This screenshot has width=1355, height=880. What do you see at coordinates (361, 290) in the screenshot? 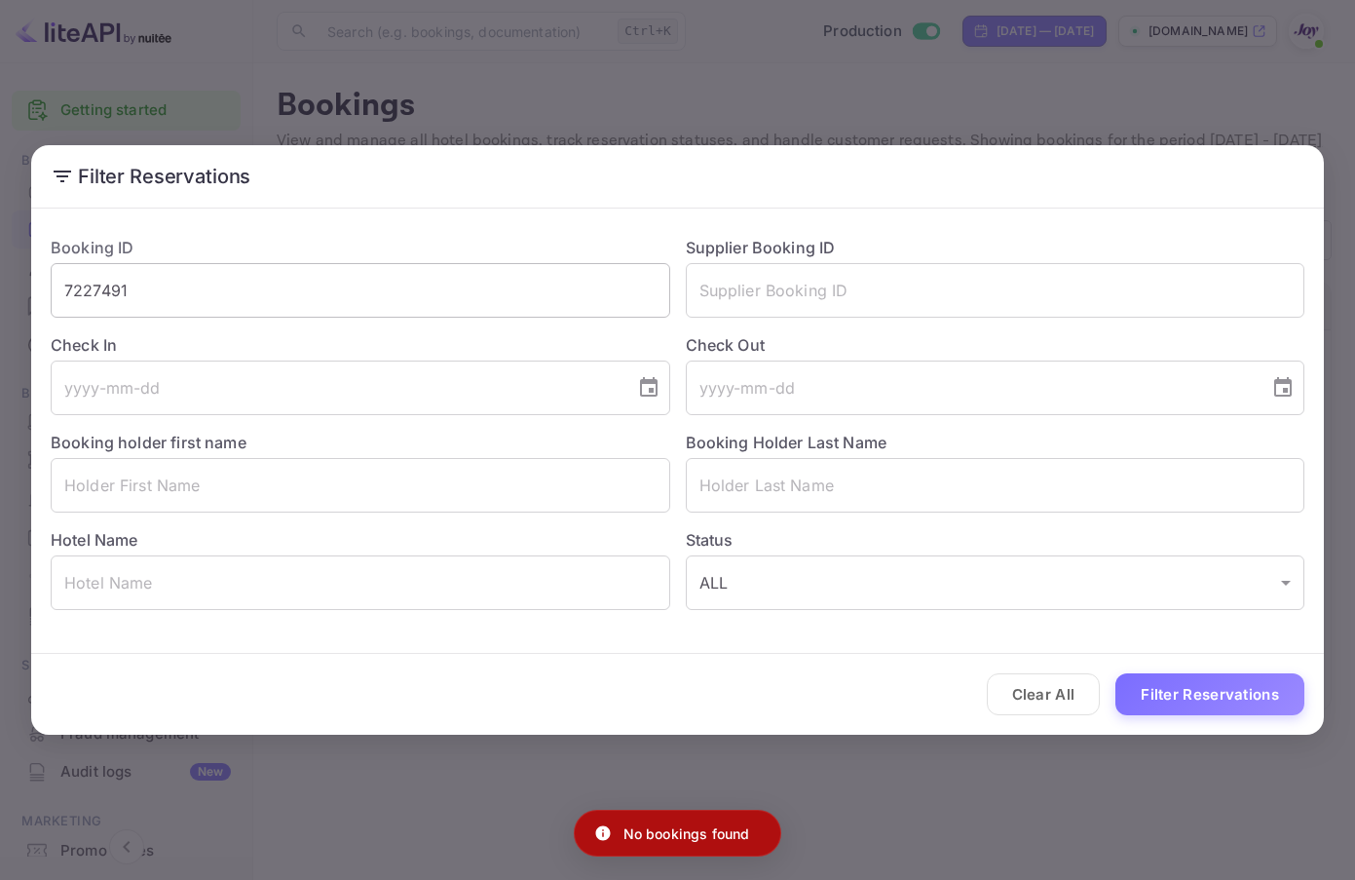
I see `input: Booking ID` at bounding box center [361, 290].